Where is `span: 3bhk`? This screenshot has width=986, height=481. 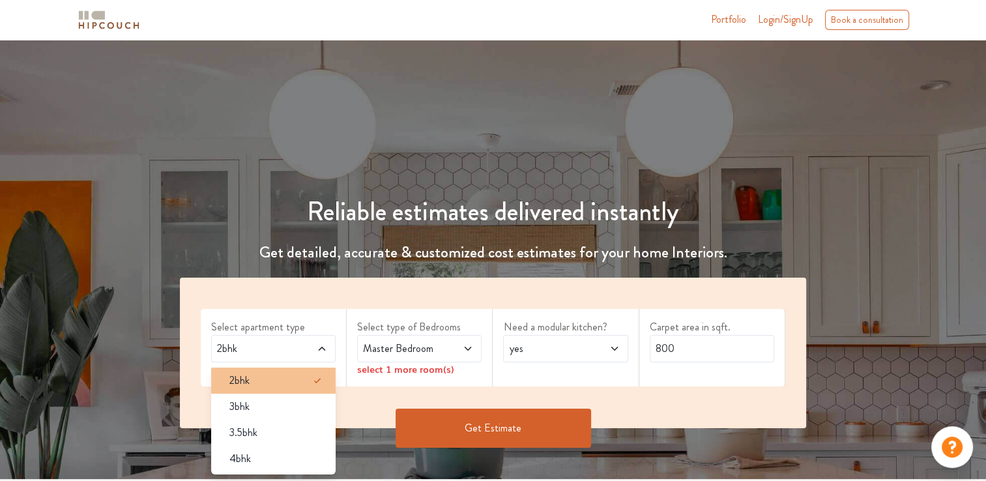
span: 3bhk is located at coordinates (239, 407).